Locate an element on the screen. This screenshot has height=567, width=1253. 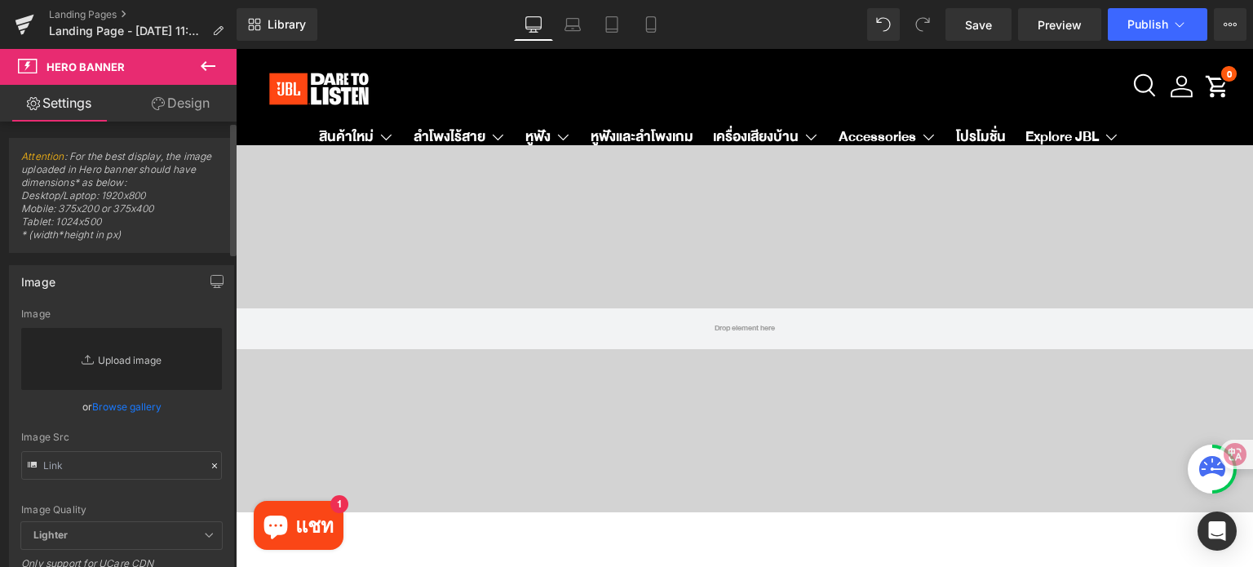
span: Publish is located at coordinates (1148, 24).